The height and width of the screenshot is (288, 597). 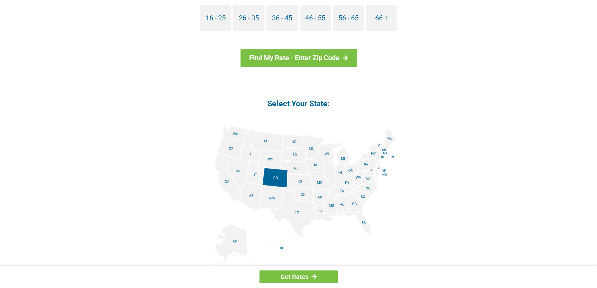 What do you see at coordinates (249, 18) in the screenshot?
I see `a: 26 - 35` at bounding box center [249, 18].